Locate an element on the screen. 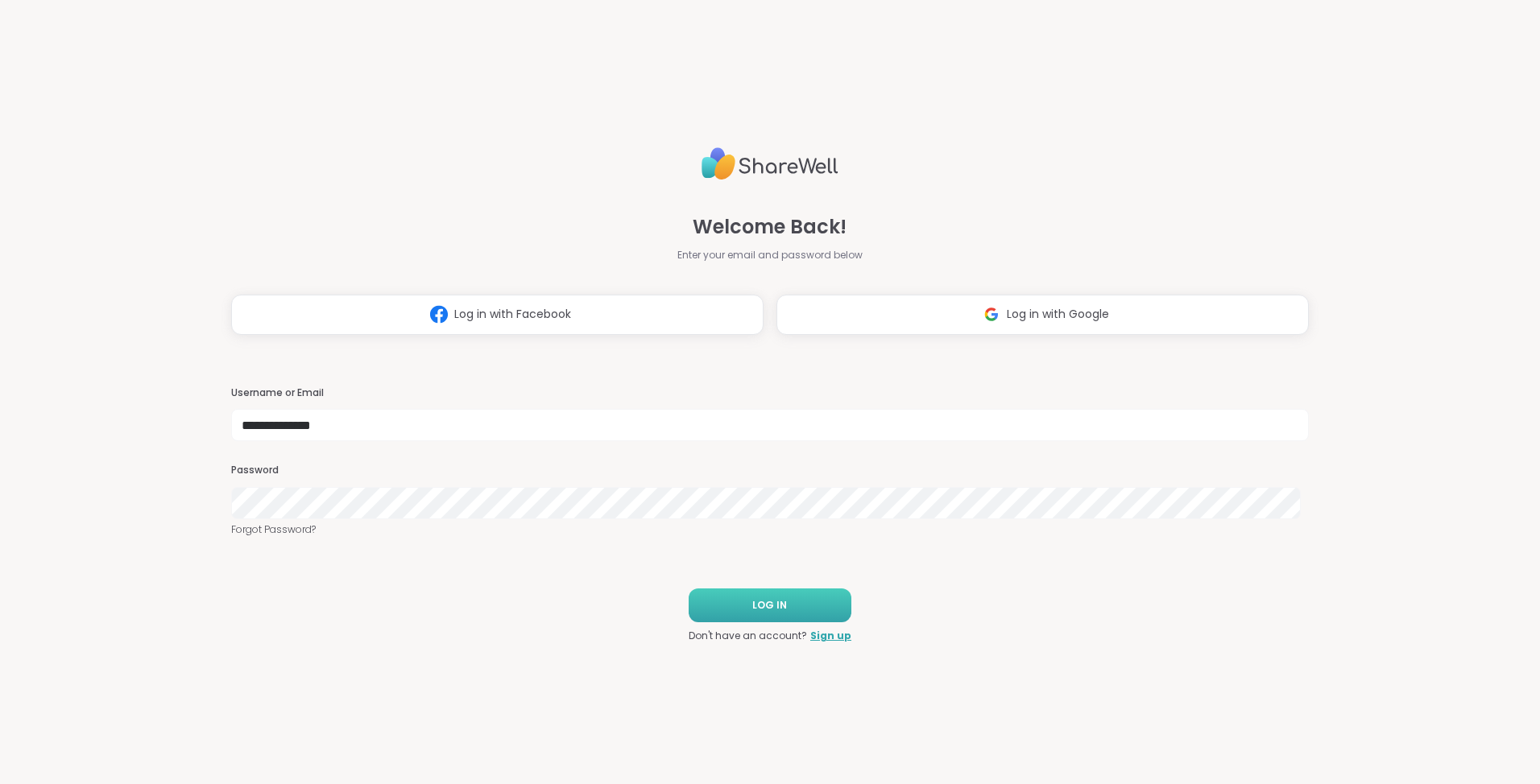 This screenshot has height=784, width=1540. span: Log in with Google is located at coordinates (1058, 314).